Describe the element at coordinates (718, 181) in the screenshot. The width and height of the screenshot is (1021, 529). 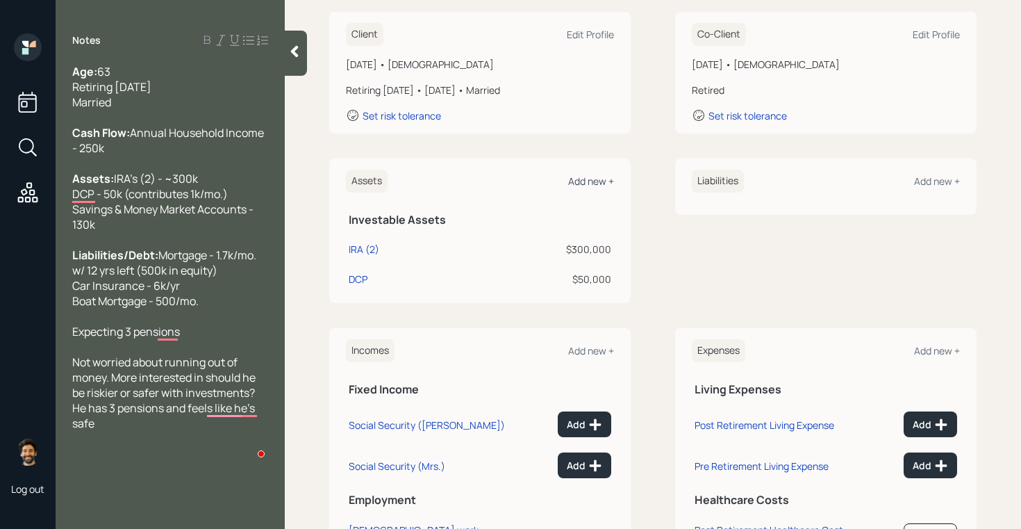
I see `h6: Liabilities` at that location.